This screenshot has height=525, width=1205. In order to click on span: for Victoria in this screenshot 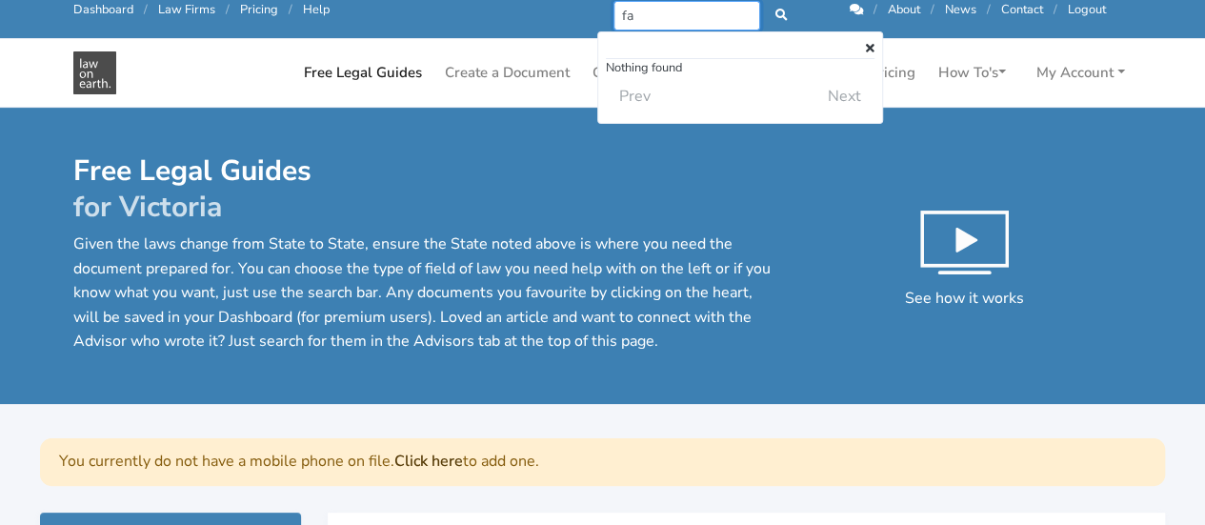, I will do `click(148, 207)`.